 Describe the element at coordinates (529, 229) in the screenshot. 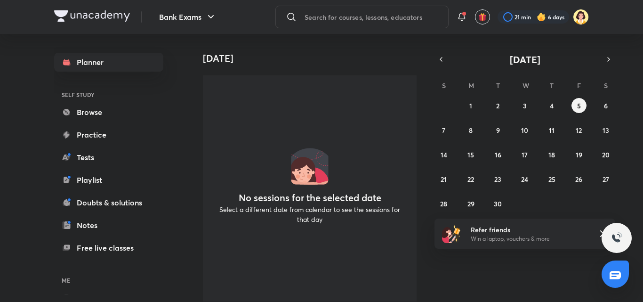

I see `h6: Refer friends` at that location.